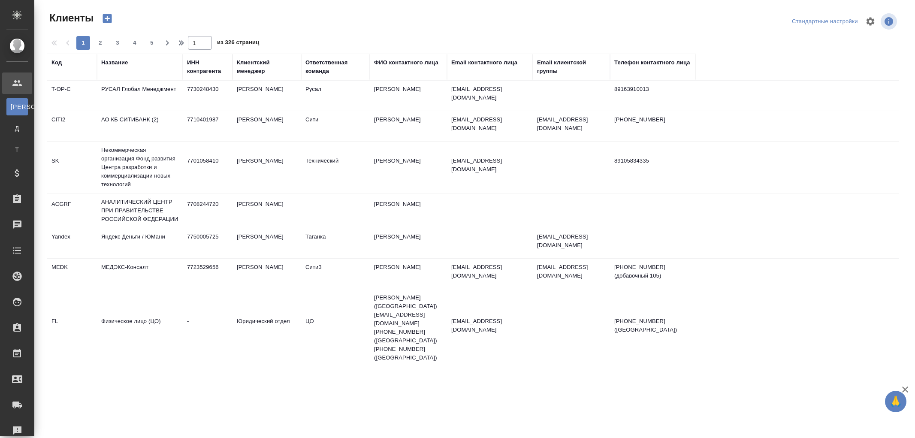 The image size is (915, 438). Describe the element at coordinates (871, 21) in the screenshot. I see `span: Настроить таблицу` at that location.